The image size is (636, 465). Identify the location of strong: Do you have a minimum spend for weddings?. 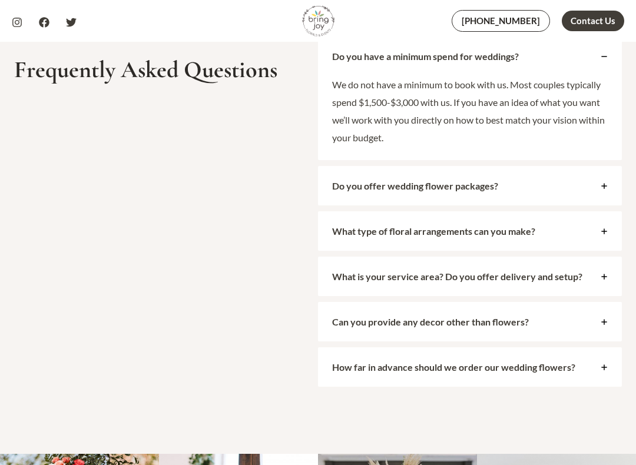
(425, 56).